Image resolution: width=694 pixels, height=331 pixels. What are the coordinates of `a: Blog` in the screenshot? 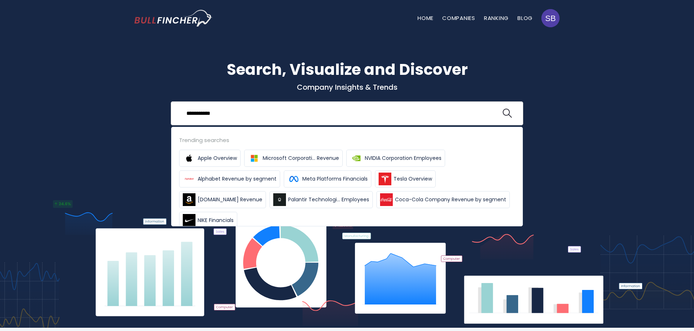 It's located at (525, 18).